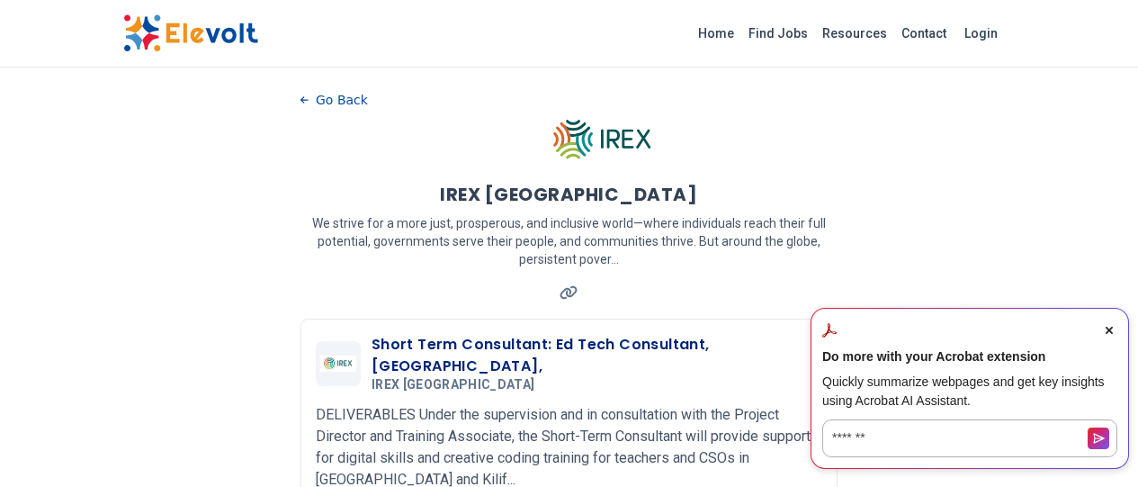 The width and height of the screenshot is (1138, 487). What do you see at coordinates (855, 33) in the screenshot?
I see `a: Resources` at bounding box center [855, 33].